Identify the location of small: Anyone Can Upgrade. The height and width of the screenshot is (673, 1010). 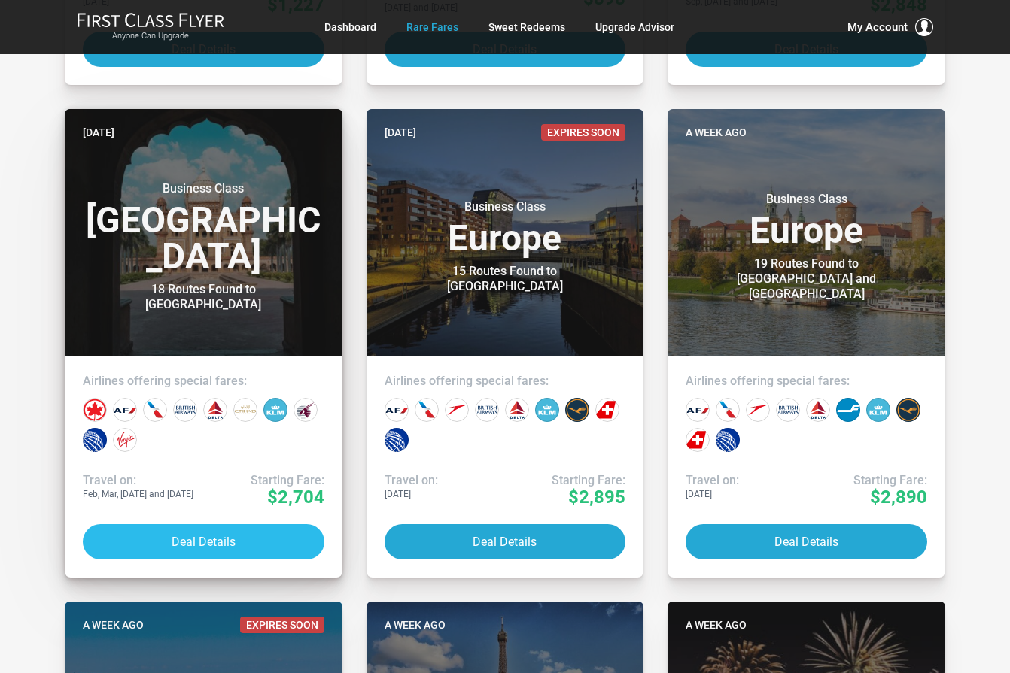
(150, 36).